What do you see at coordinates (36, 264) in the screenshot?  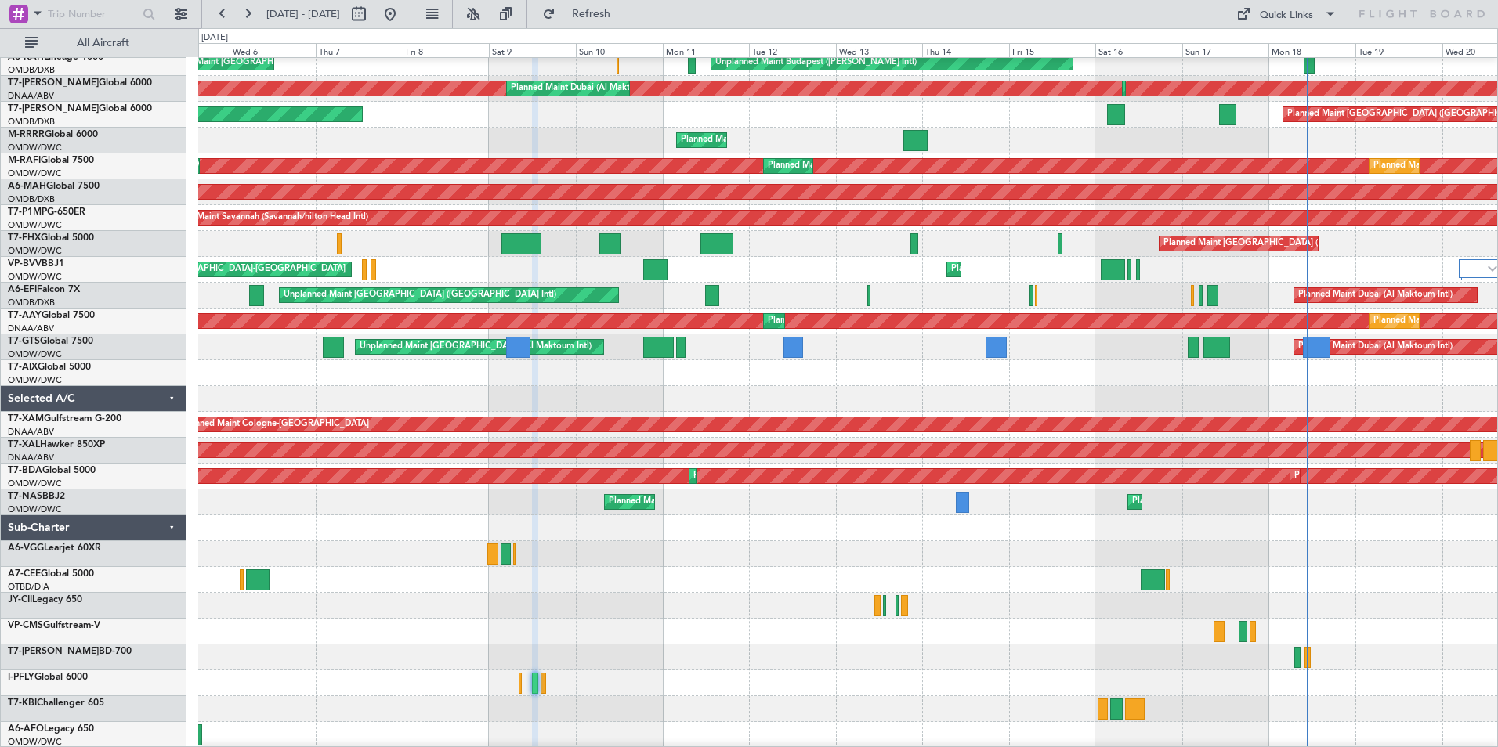 I see `a: VP-BVVBBJ1` at bounding box center [36, 264].